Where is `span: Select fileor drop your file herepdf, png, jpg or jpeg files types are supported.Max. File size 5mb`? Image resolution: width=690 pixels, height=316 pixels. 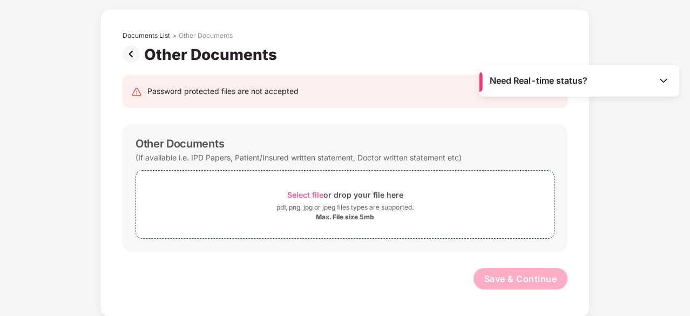
span: Select fileor drop your file herepdf, png, jpg or jpeg files types are supported.Max. File size 5mb is located at coordinates (345, 204).